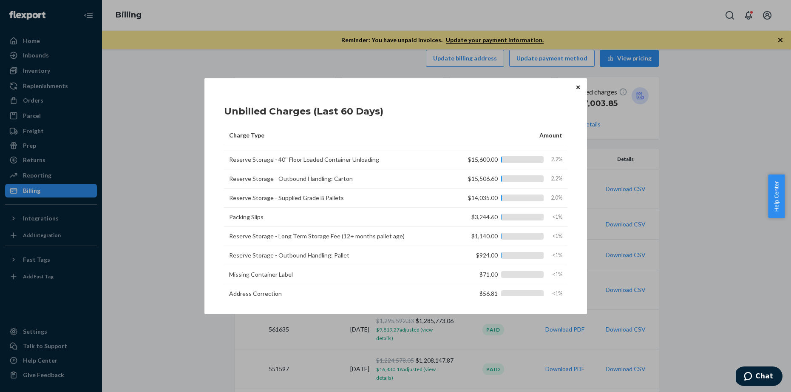 This screenshot has height=392, width=791. I want to click on div: $1,140.00, so click(506, 236).